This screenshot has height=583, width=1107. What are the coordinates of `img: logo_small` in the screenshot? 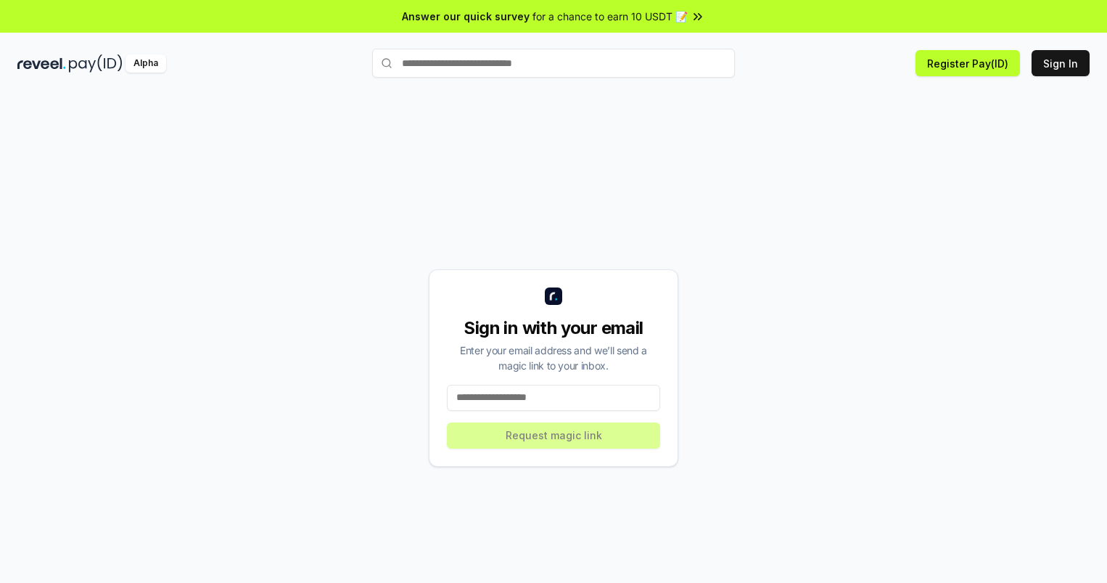 It's located at (554, 296).